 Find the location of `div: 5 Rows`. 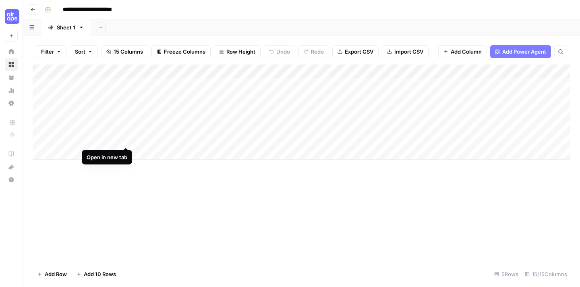

div: 5 Rows is located at coordinates (507, 274).